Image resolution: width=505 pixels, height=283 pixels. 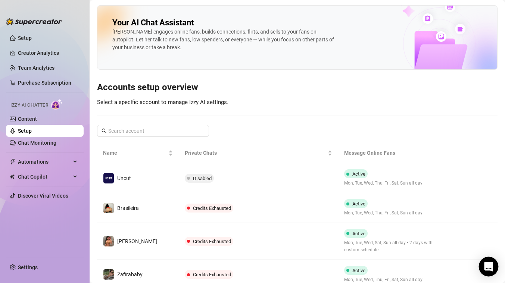 I want to click on span: Izzy AI Chatter, so click(x=29, y=105).